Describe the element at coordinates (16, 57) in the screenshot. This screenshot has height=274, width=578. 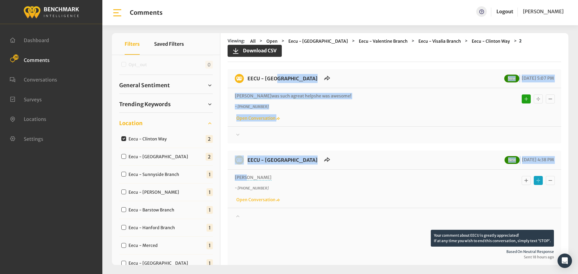
I see `span: 20` at that location.